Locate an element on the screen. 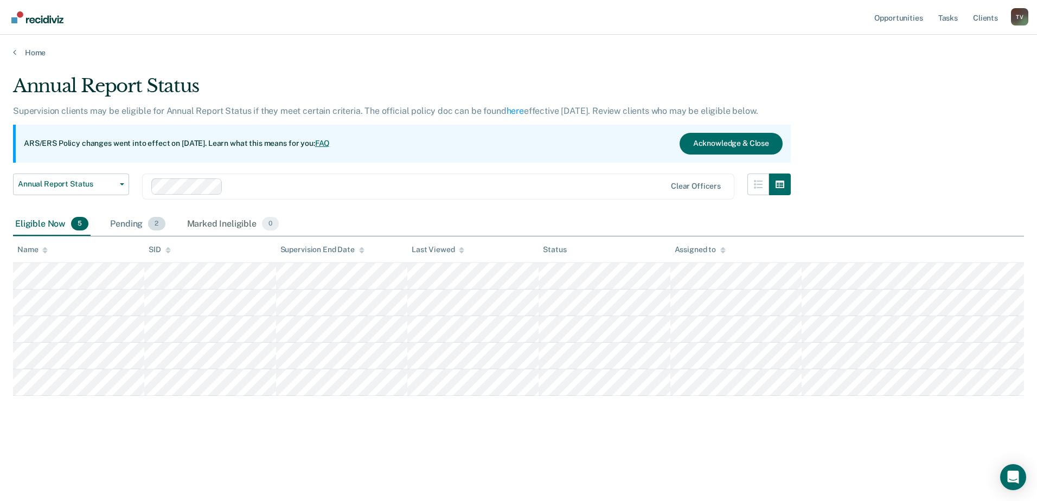 The height and width of the screenshot is (501, 1037). button: Acknowledge & Close is located at coordinates (731, 144).